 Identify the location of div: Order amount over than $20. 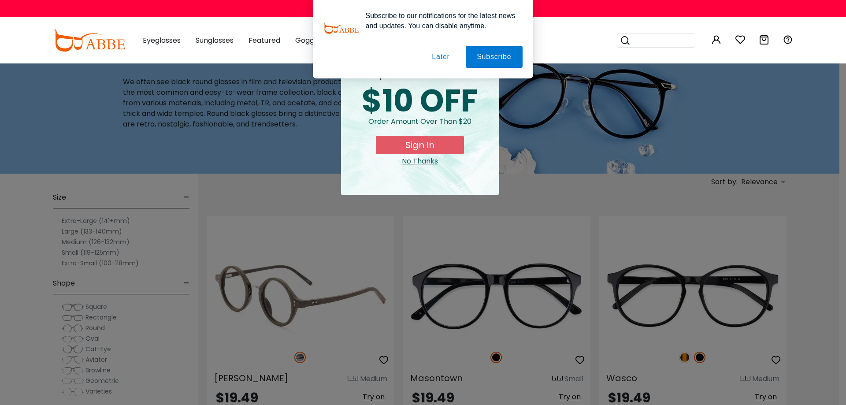
(420, 126).